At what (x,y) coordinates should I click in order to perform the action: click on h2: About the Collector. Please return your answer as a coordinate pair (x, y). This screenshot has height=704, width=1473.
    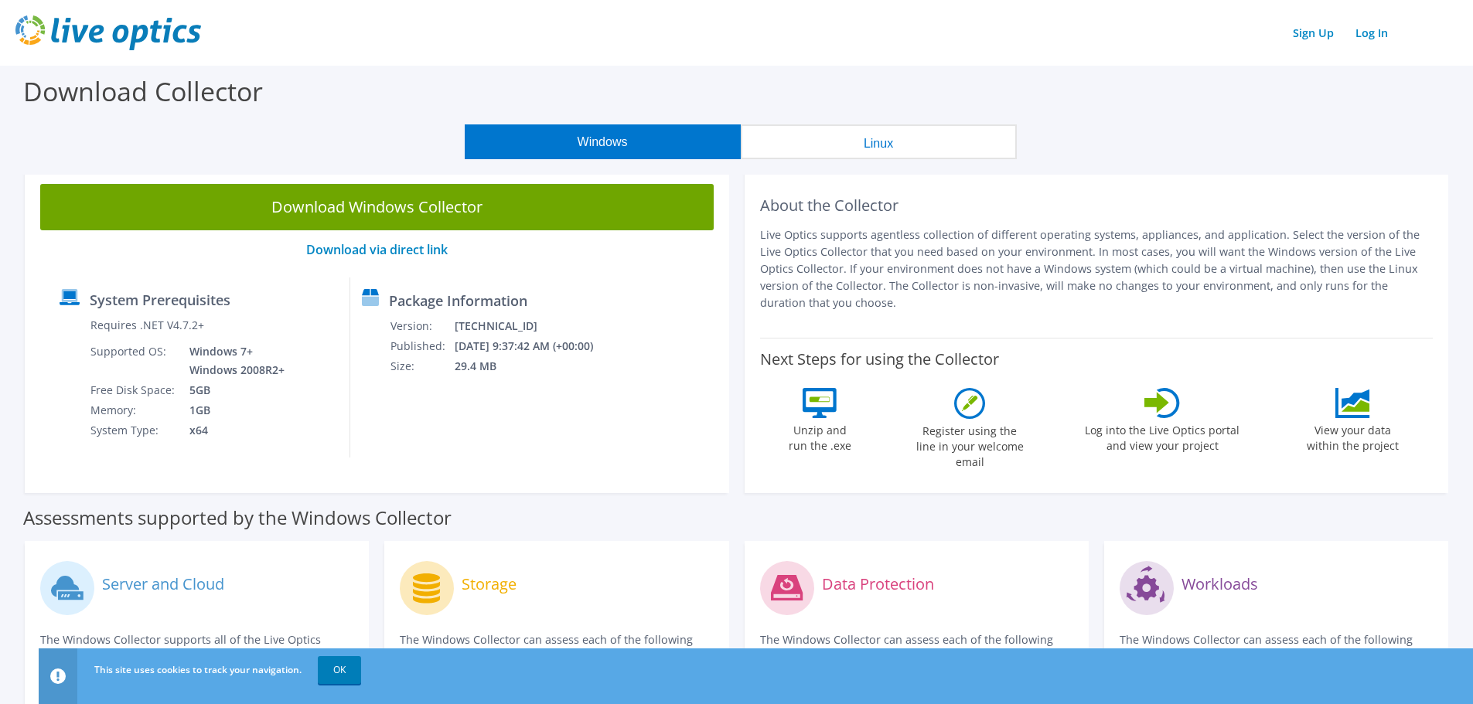
    Looking at the image, I should click on (1096, 206).